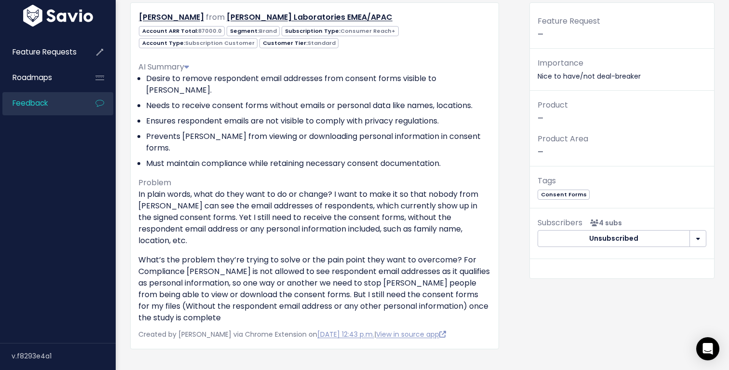  I want to click on span: Account ARR Total:, so click(182, 31).